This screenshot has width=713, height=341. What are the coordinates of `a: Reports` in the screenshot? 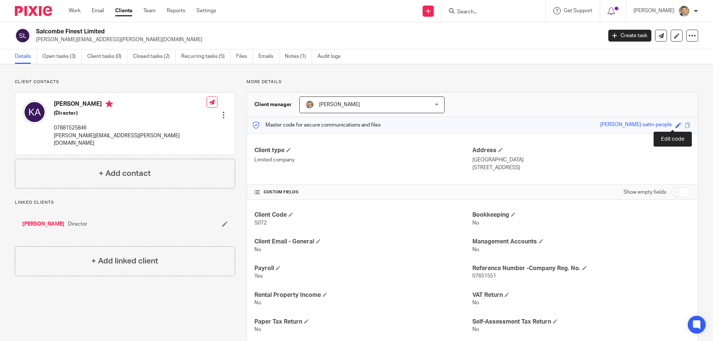 It's located at (176, 11).